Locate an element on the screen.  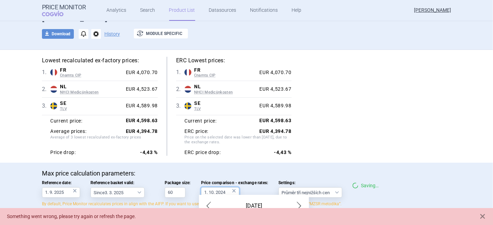
strong: ERC price drop: is located at coordinates (202, 153).